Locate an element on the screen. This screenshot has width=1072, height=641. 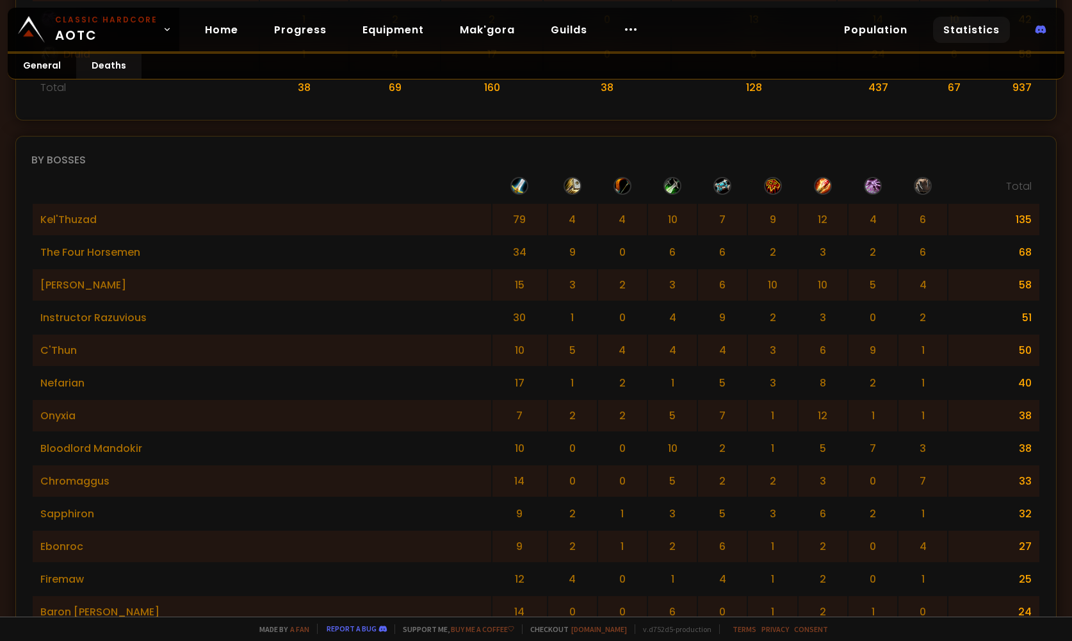
td: Sapphiron is located at coordinates (262, 513).